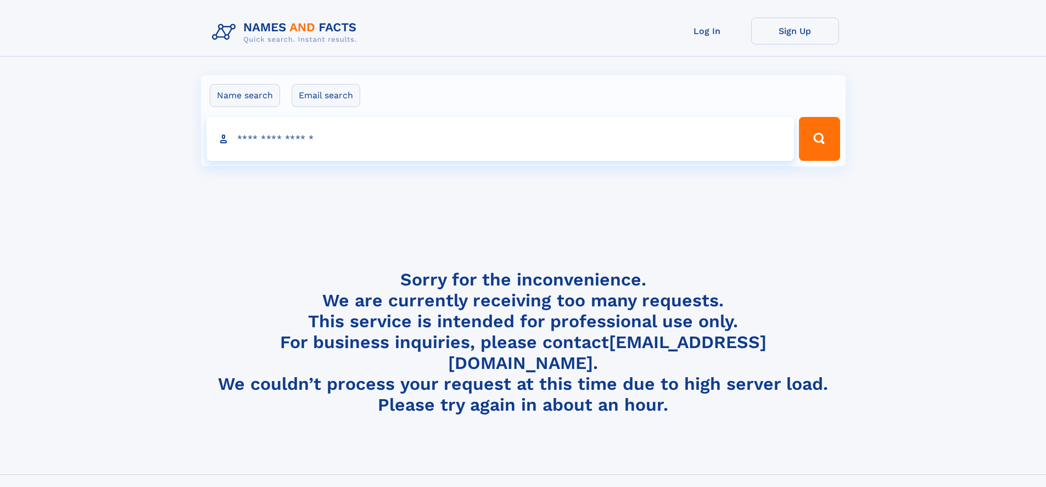 The width and height of the screenshot is (1046, 487). Describe the element at coordinates (287, 32) in the screenshot. I see `img: Logo Names and Facts` at that location.